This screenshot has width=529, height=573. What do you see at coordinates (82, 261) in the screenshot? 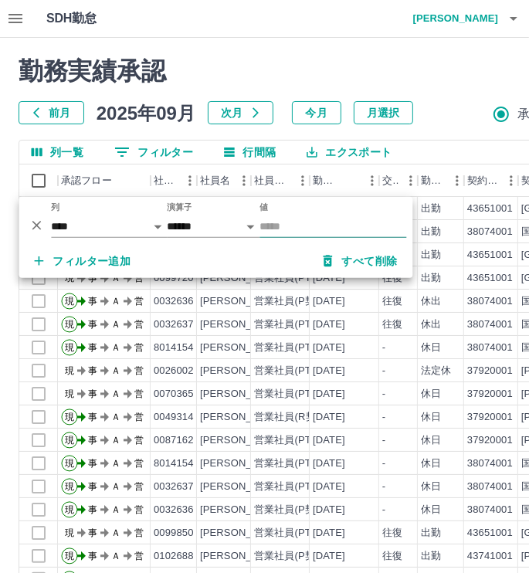
I see `button: フィルター追加` at bounding box center [82, 261].